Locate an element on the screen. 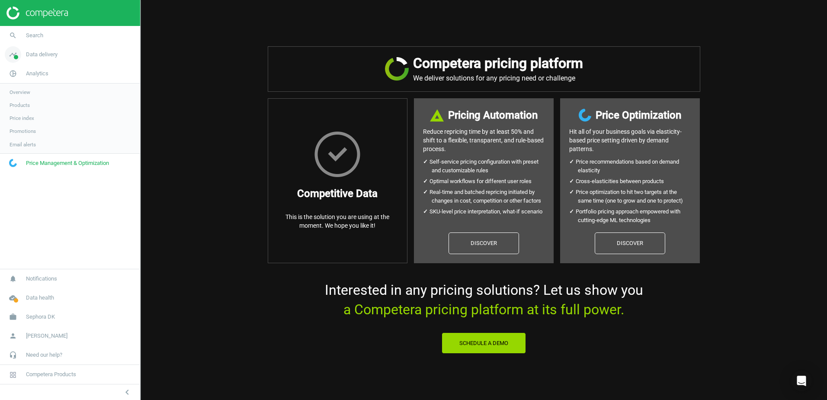 Image resolution: width=827 pixels, height=400 pixels. p: Hit all of your business goals via elasticity- based price setting driven by demand patterns. is located at coordinates (630, 140).